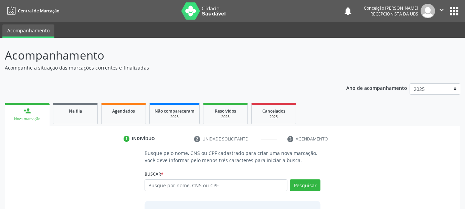  What do you see at coordinates (377, 87) in the screenshot?
I see `p: Ano de acompanhamento` at bounding box center [377, 87].